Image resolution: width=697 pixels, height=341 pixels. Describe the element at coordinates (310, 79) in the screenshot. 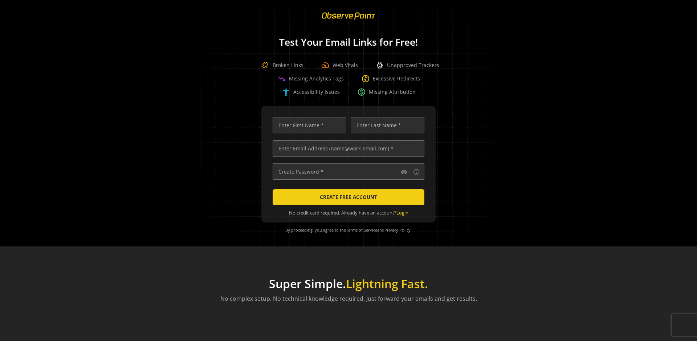

I see `div: Missing Analytics Tags` at that location.